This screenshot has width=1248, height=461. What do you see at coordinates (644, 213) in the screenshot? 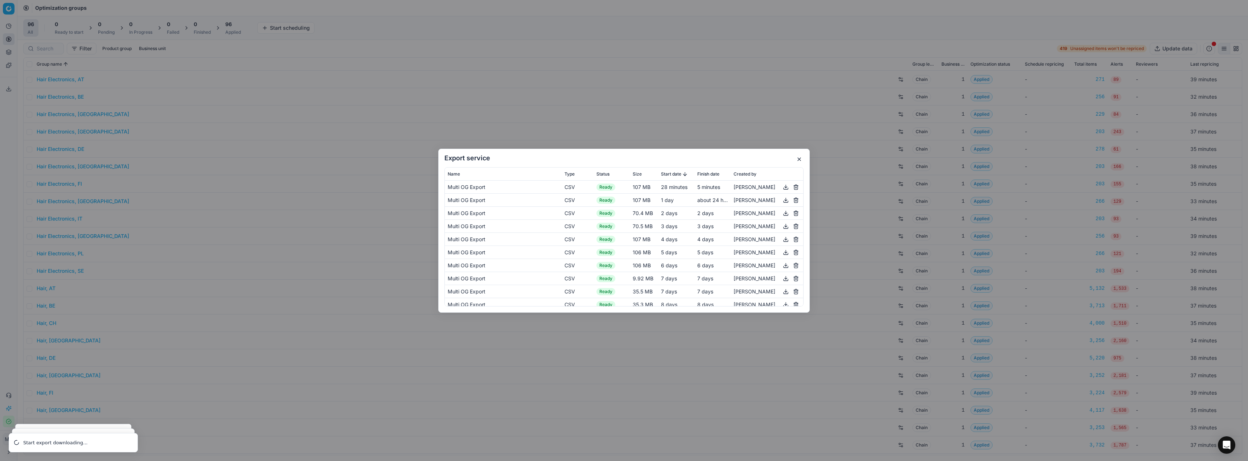
I see `div: 70.4 MB` at bounding box center [644, 213].